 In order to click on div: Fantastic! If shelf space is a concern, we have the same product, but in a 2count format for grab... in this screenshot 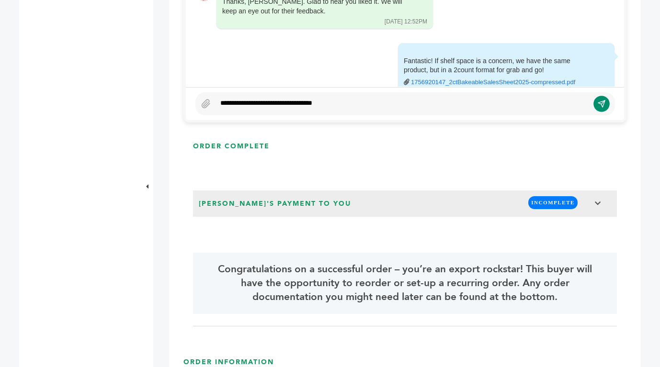, I will do `click(499, 72)`.